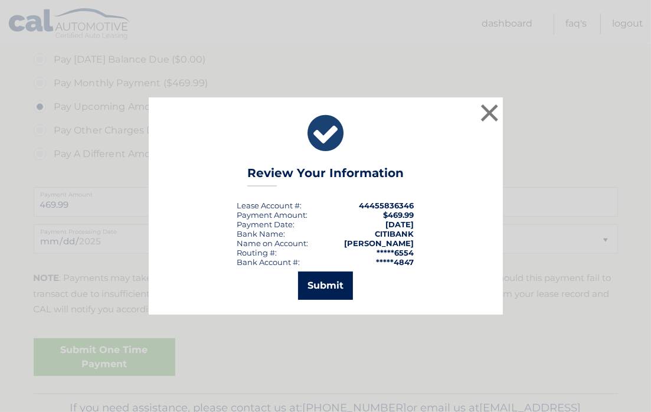 The width and height of the screenshot is (651, 412). What do you see at coordinates (273, 215) in the screenshot?
I see `div: Payment Amount:` at bounding box center [273, 215].